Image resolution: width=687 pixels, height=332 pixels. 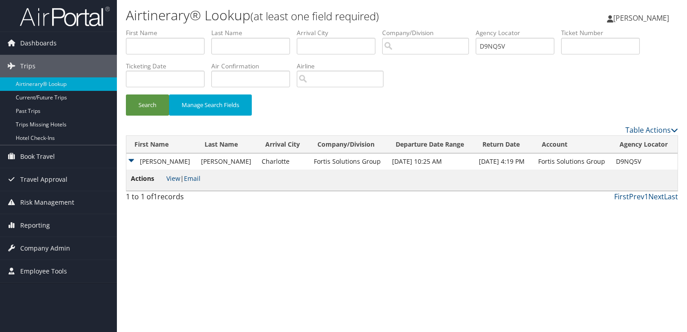 I want to click on th: Company/Division, so click(x=348, y=144).